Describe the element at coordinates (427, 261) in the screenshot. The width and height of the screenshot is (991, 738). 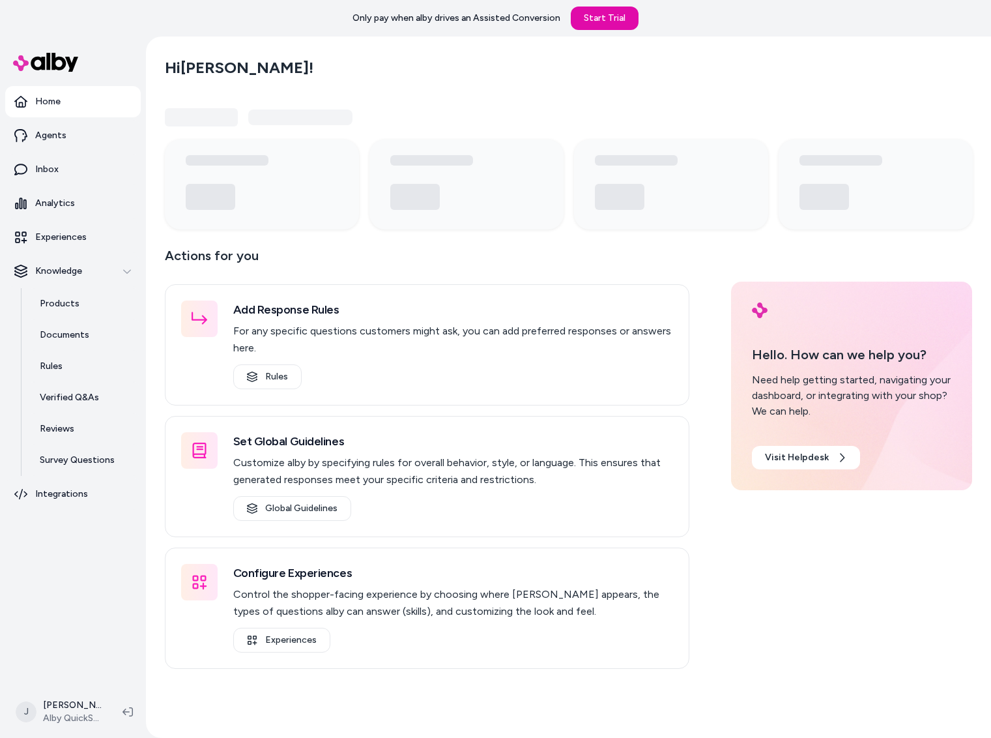
I see `p: Actions for you` at that location.